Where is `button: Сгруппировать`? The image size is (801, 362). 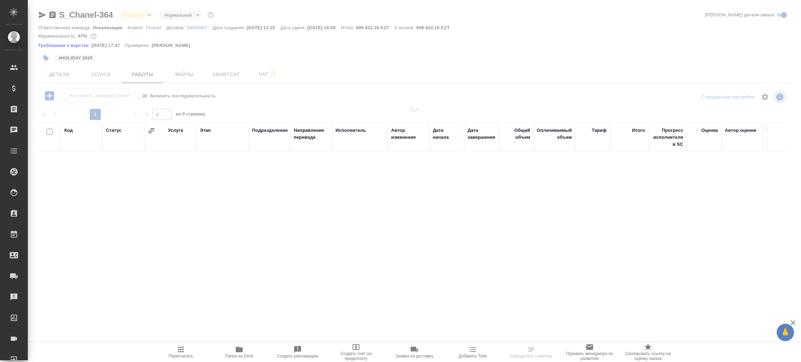 button: Сгруппировать is located at coordinates (151, 131).